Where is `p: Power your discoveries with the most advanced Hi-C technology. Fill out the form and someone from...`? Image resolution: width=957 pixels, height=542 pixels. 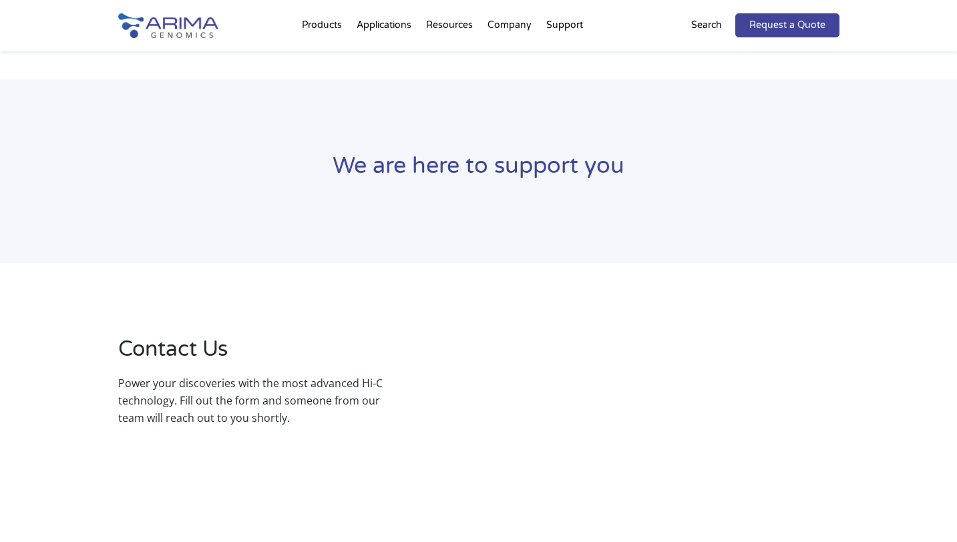
p: Power your discoveries with the most advanced Hi-C technology. Fill out the form and someone from... is located at coordinates (250, 401).